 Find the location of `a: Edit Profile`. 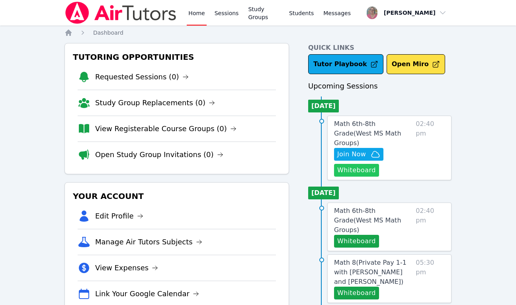

a: Edit Profile is located at coordinates (119, 216).